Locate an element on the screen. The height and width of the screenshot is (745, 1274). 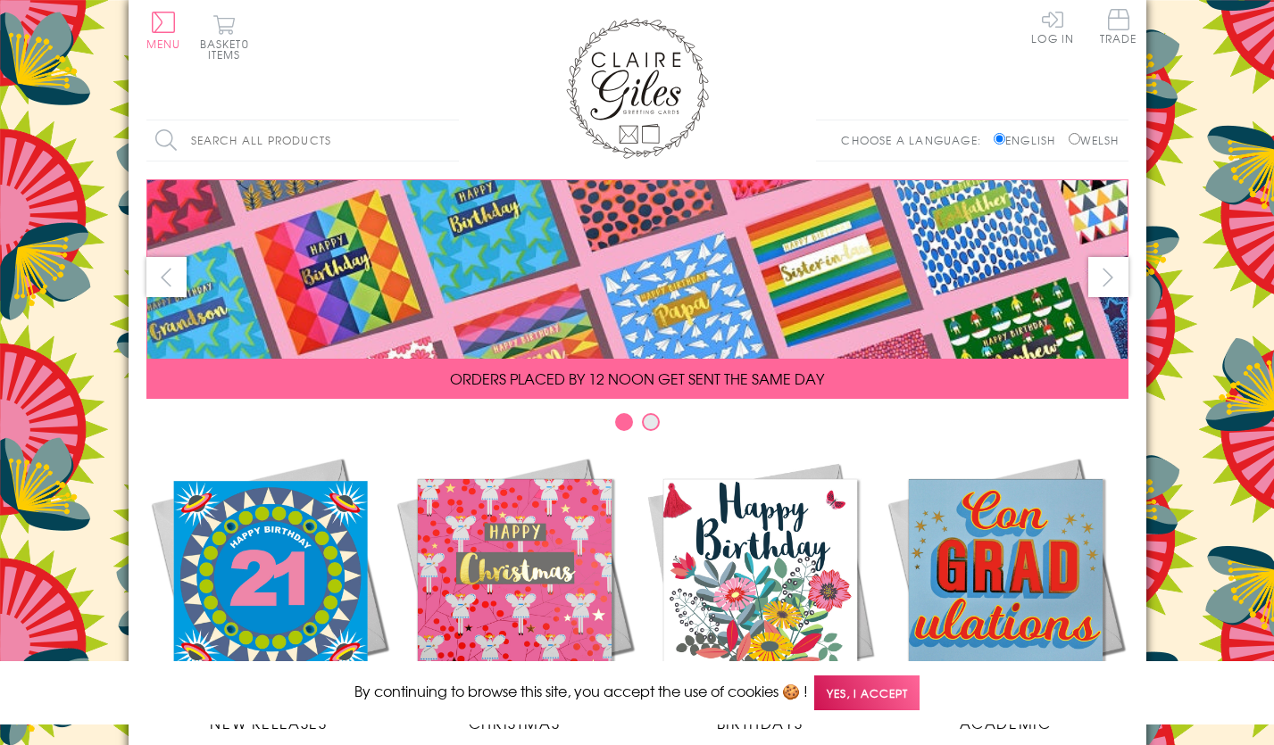
input: Search is located at coordinates (450, 140).